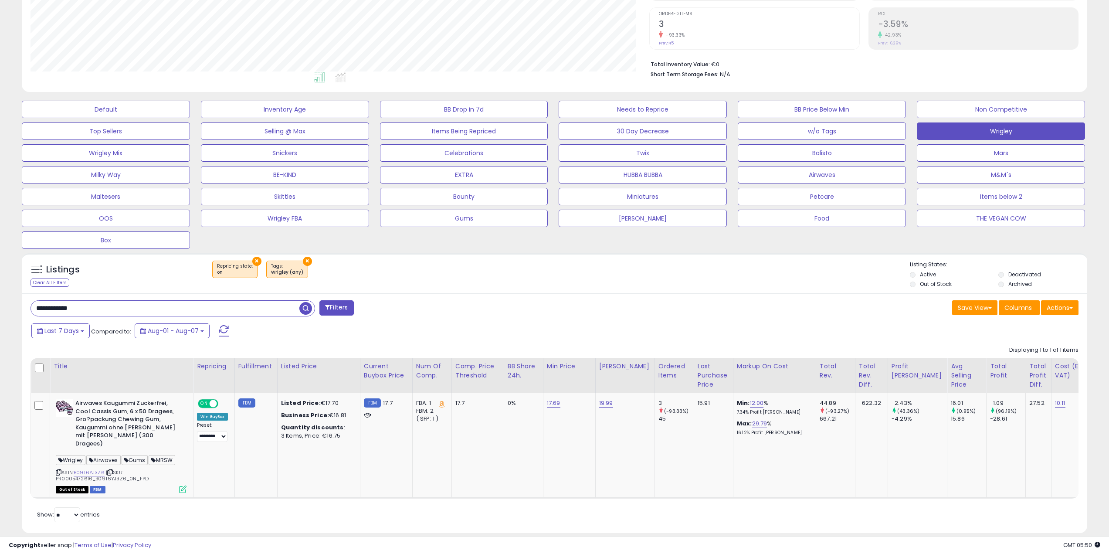 Image resolution: width=1109 pixels, height=554 pixels. Describe the element at coordinates (975, 308) in the screenshot. I see `button: Save View` at that location.